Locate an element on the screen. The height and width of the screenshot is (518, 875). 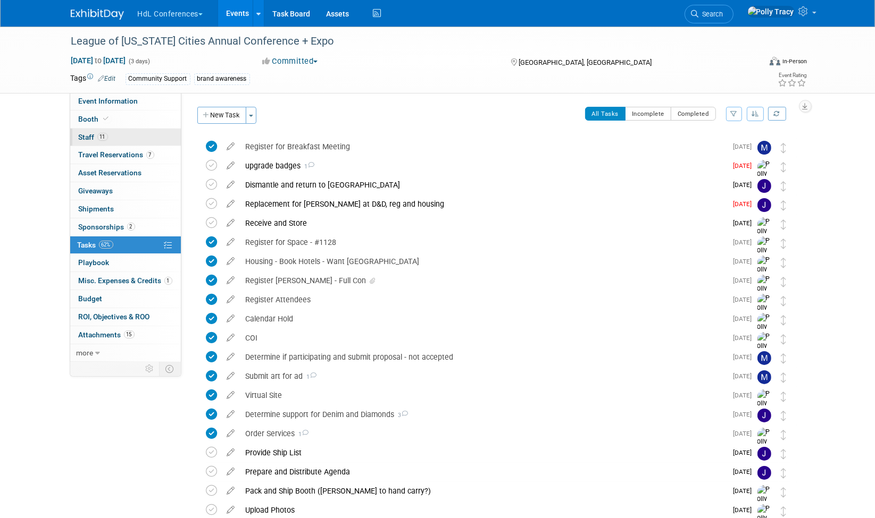
div: upgrade badges is located at coordinates (483, 166).